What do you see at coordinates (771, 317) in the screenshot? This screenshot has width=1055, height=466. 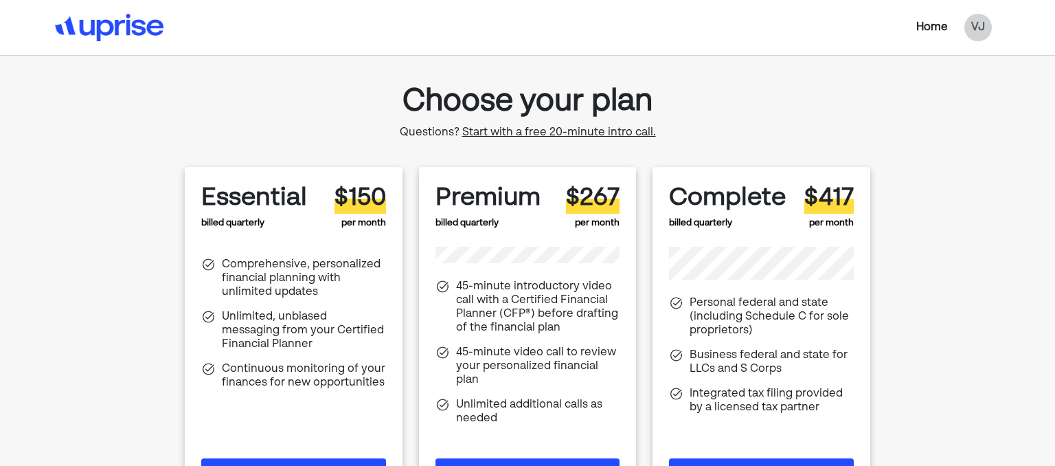 I see `div: Personal federal and state (including Schedule C for sole proprietors)` at bounding box center [771, 317].